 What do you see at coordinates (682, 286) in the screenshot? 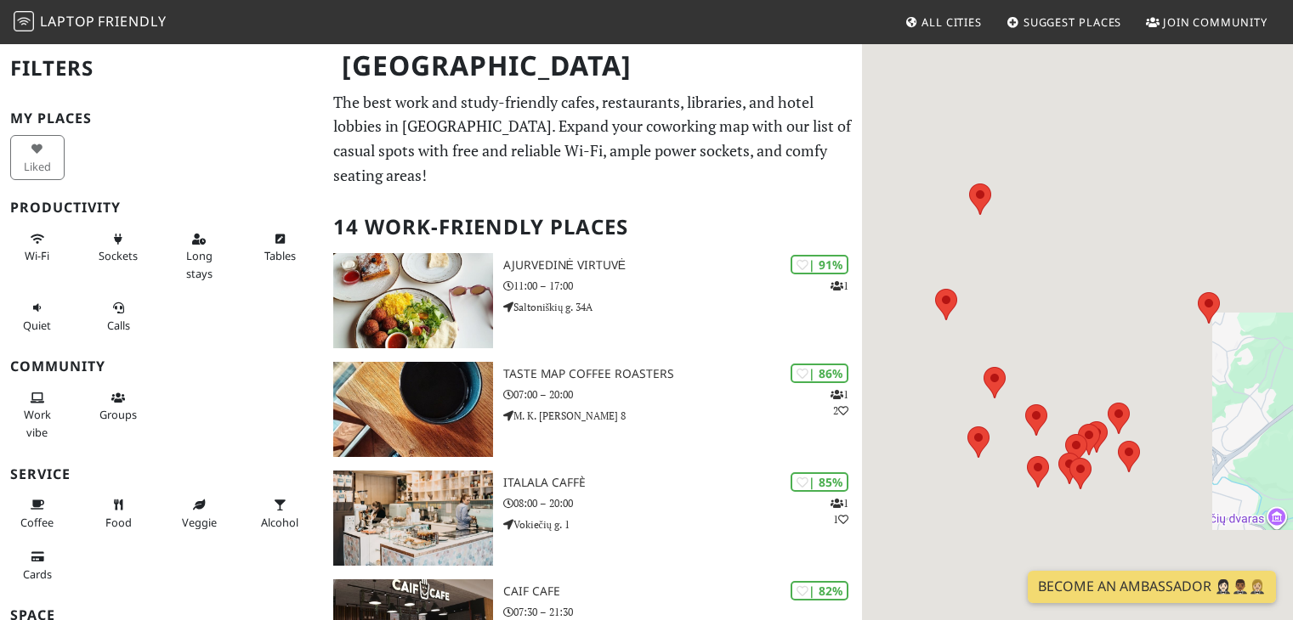
I see `p: 11:00 – 17:00` at bounding box center [682, 286].